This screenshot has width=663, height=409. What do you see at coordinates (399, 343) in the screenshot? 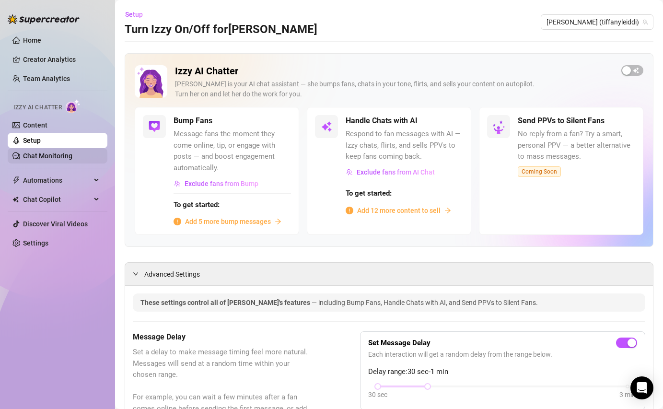
I see `strong: Set Message Delay` at bounding box center [399, 343].